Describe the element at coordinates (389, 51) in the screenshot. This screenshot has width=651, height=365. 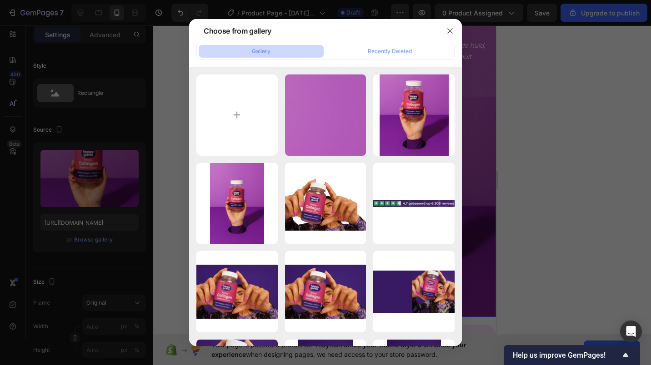
I see `div: Recently Deleted` at that location.